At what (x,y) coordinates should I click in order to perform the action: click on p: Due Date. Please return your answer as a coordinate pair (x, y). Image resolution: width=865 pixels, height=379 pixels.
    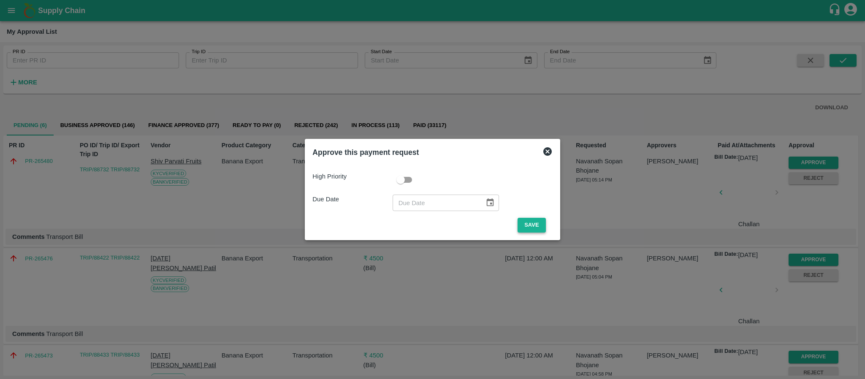
    Looking at the image, I should click on (352, 199).